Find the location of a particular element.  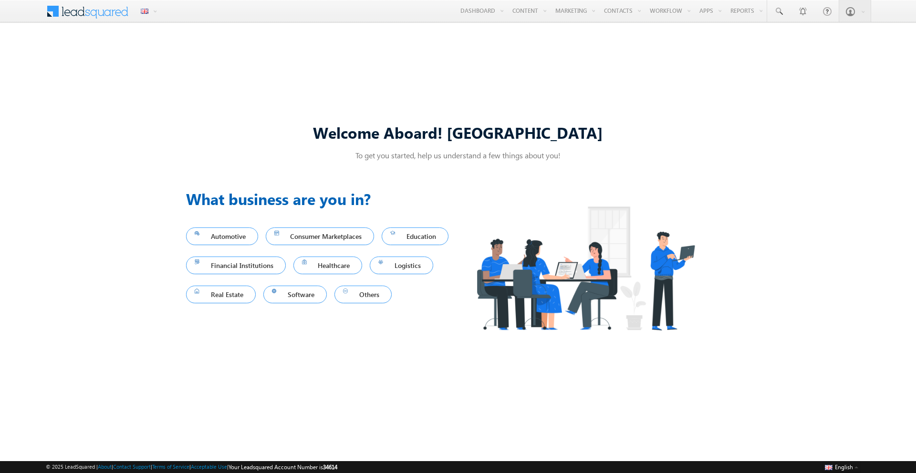

img: Industry.png is located at coordinates (585, 268).